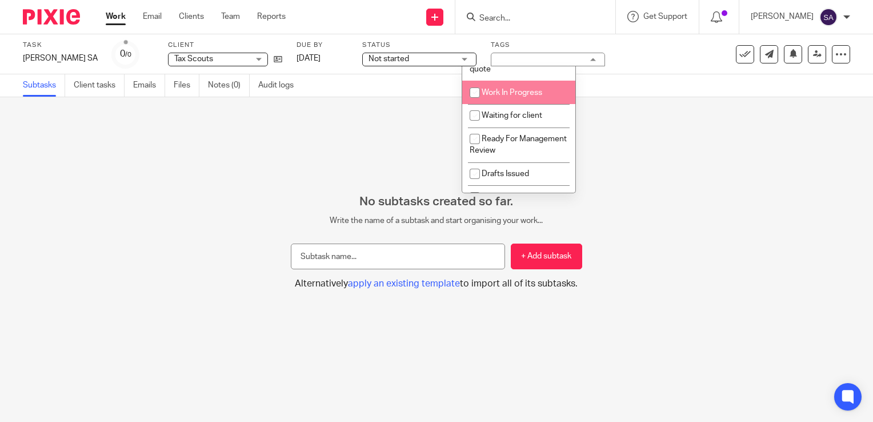 This screenshot has height=422, width=873. I want to click on span: apply an existing template, so click(404, 283).